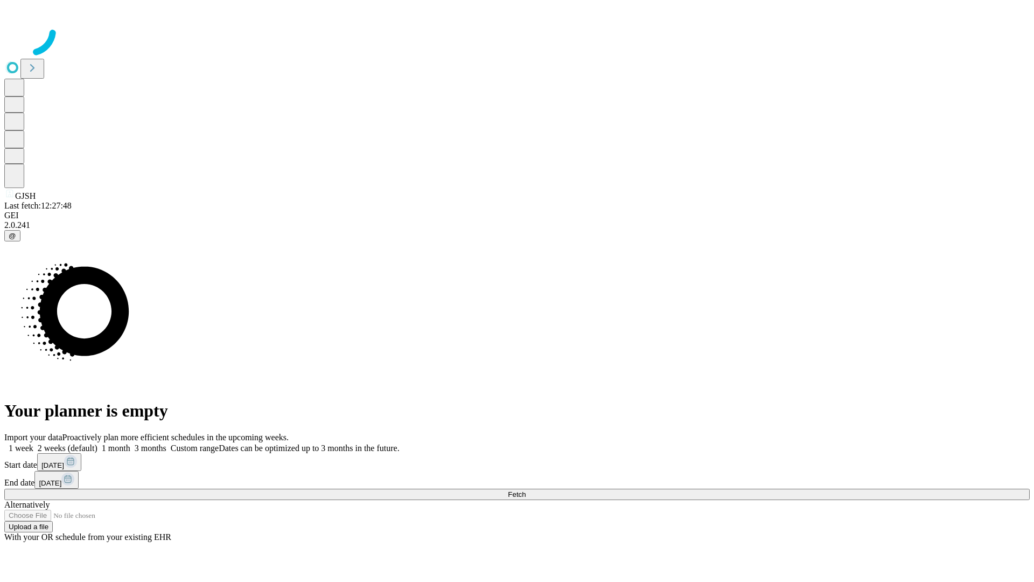 The image size is (1034, 582). What do you see at coordinates (517, 462) in the screenshot?
I see `div: Start date` at bounding box center [517, 462].